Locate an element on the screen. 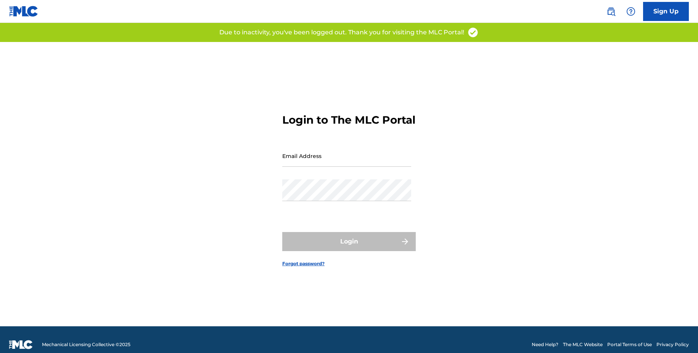 This screenshot has width=698, height=353. a: Sign Up is located at coordinates (666, 11).